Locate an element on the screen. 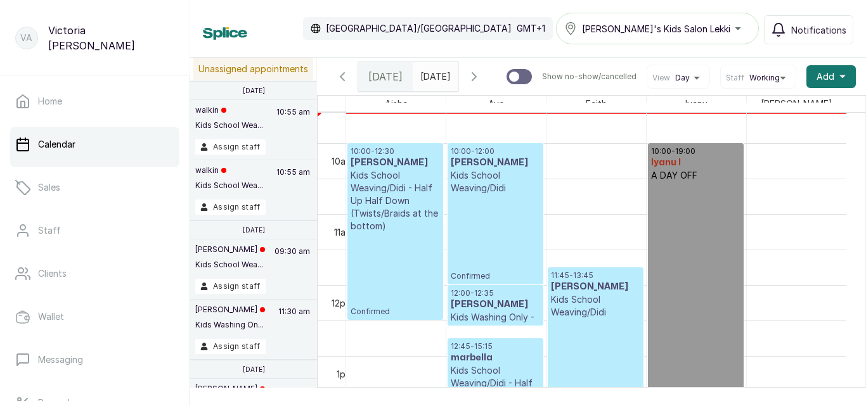  span: Aisha is located at coordinates (396, 103).